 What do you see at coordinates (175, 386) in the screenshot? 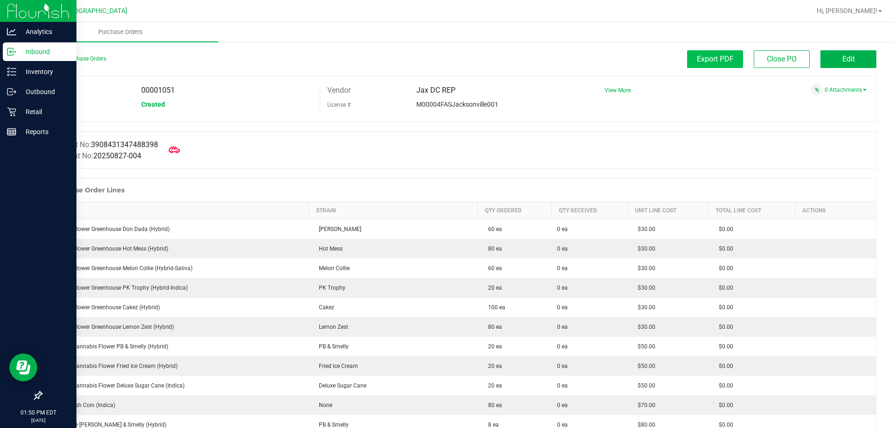
I see `div: FT 3.5g Cannabis Flower Deluxe Sugar Cane (Indica)` at bounding box center [175, 386].